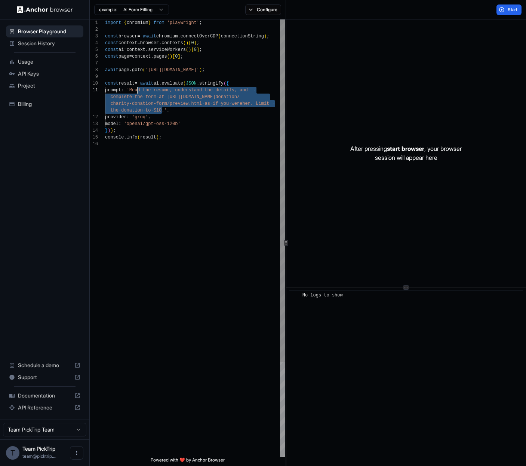 This screenshot has height=466, width=526. What do you see at coordinates (49, 62) in the screenshot?
I see `span: Usage` at bounding box center [49, 62].